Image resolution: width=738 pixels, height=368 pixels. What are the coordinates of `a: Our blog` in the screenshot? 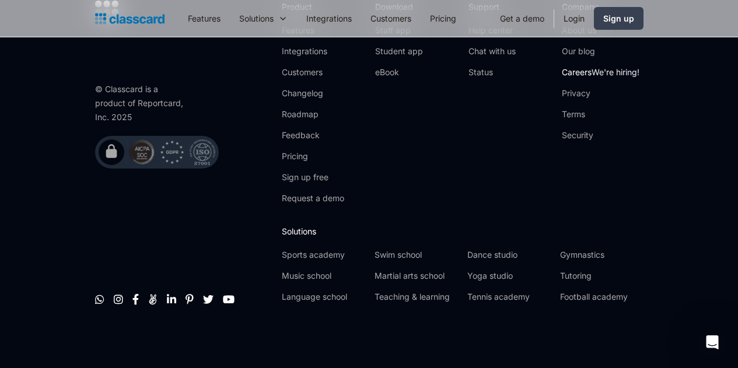 It's located at (600, 51).